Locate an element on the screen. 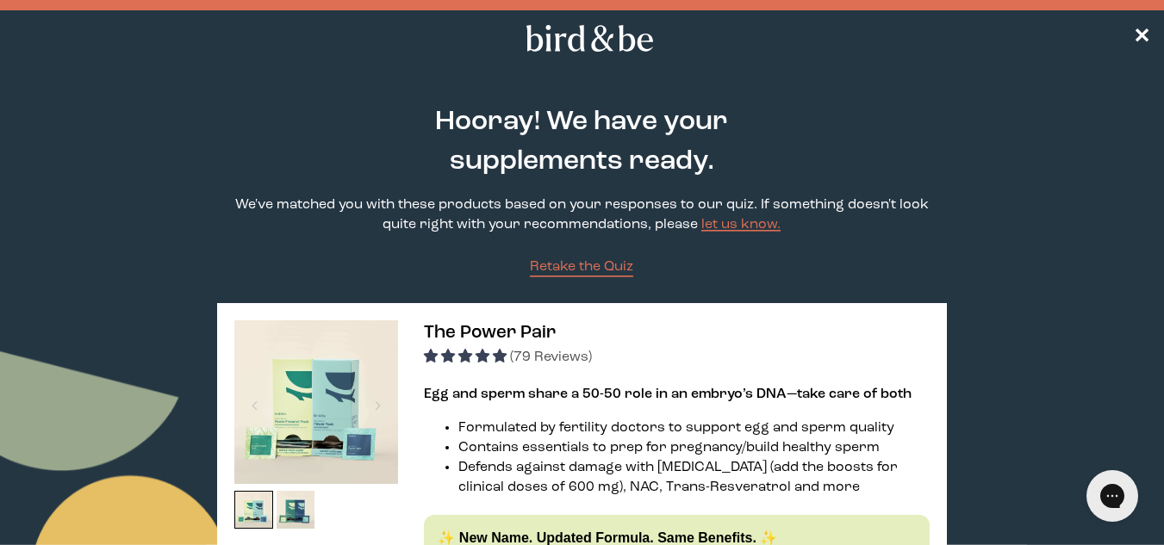 The height and width of the screenshot is (545, 1164). strong: ✨ New Name. Updated Formula. Same Benefits. ✨ is located at coordinates (607, 538).